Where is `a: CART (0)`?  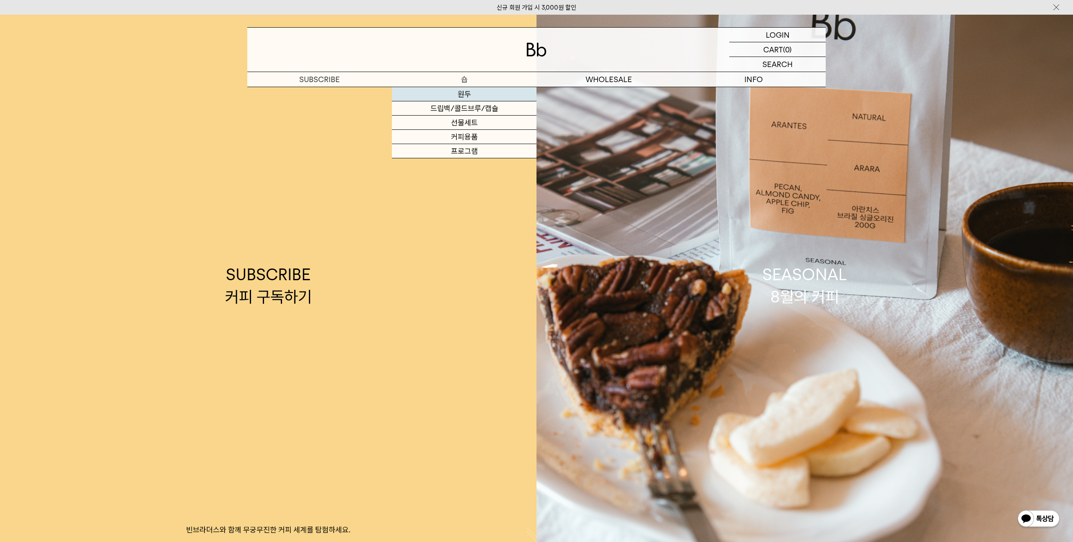 a: CART (0) is located at coordinates (778, 49).